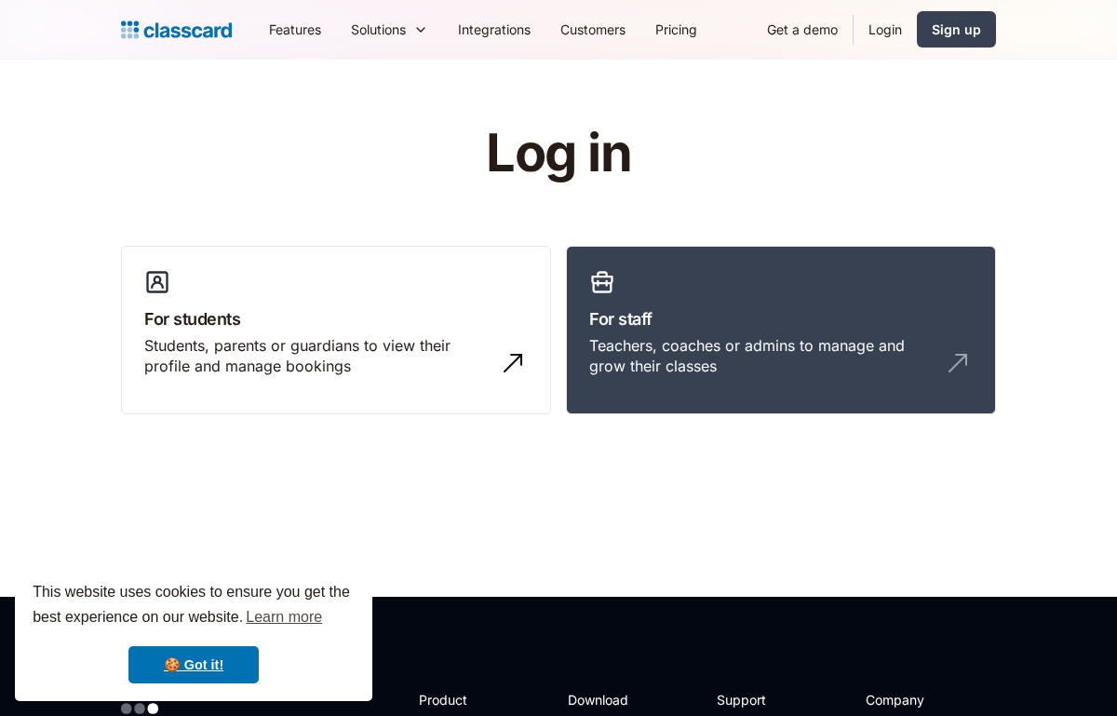  I want to click on a: Get a demo, so click(803, 29).